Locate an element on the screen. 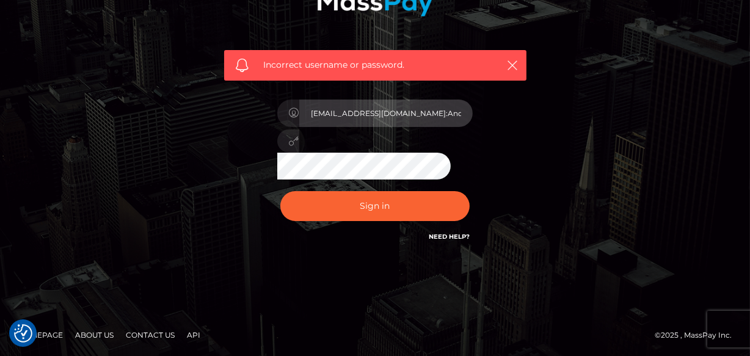 The width and height of the screenshot is (750, 356). button: Consent Preferences is located at coordinates (23, 334).